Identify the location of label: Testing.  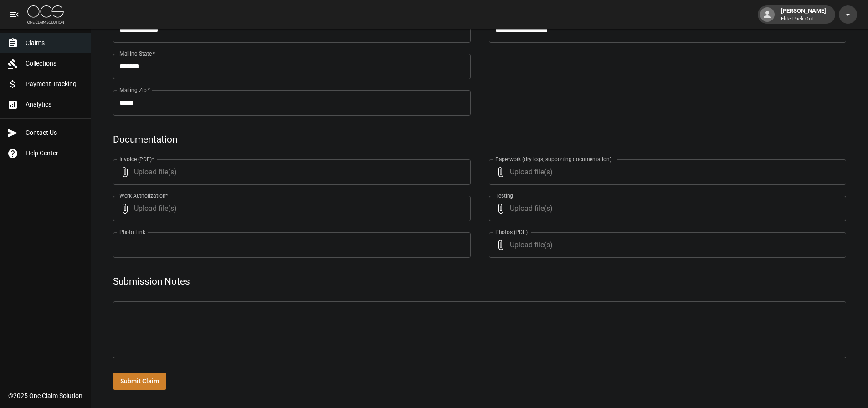
(504, 195).